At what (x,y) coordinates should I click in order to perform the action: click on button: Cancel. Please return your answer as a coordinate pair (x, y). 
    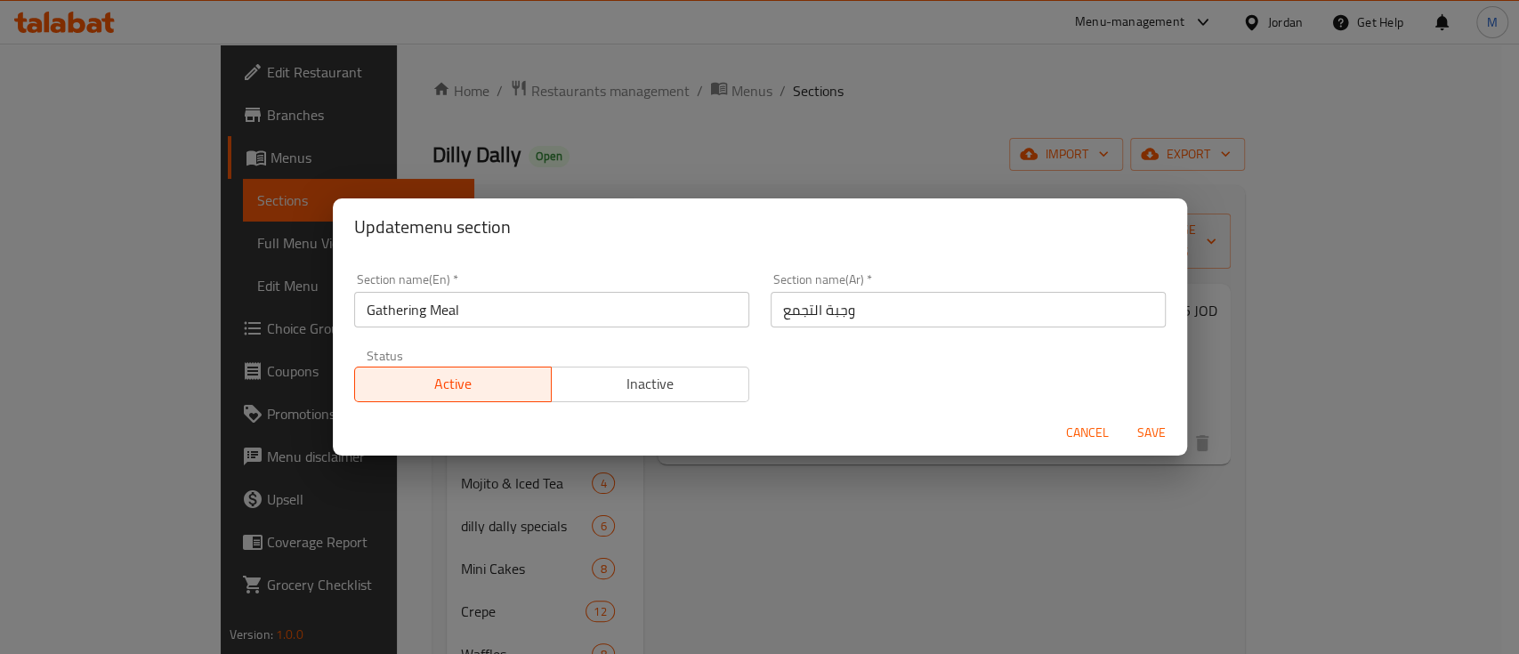
    Looking at the image, I should click on (1087, 432).